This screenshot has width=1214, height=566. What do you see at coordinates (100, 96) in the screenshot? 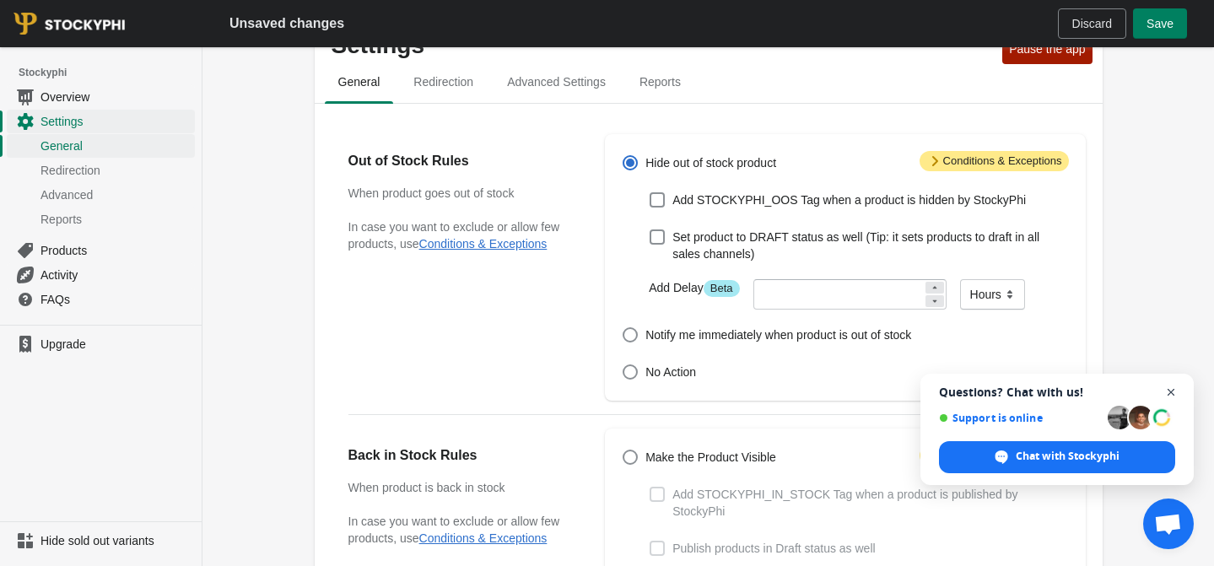
I see `a: Overview` at bounding box center [100, 96].